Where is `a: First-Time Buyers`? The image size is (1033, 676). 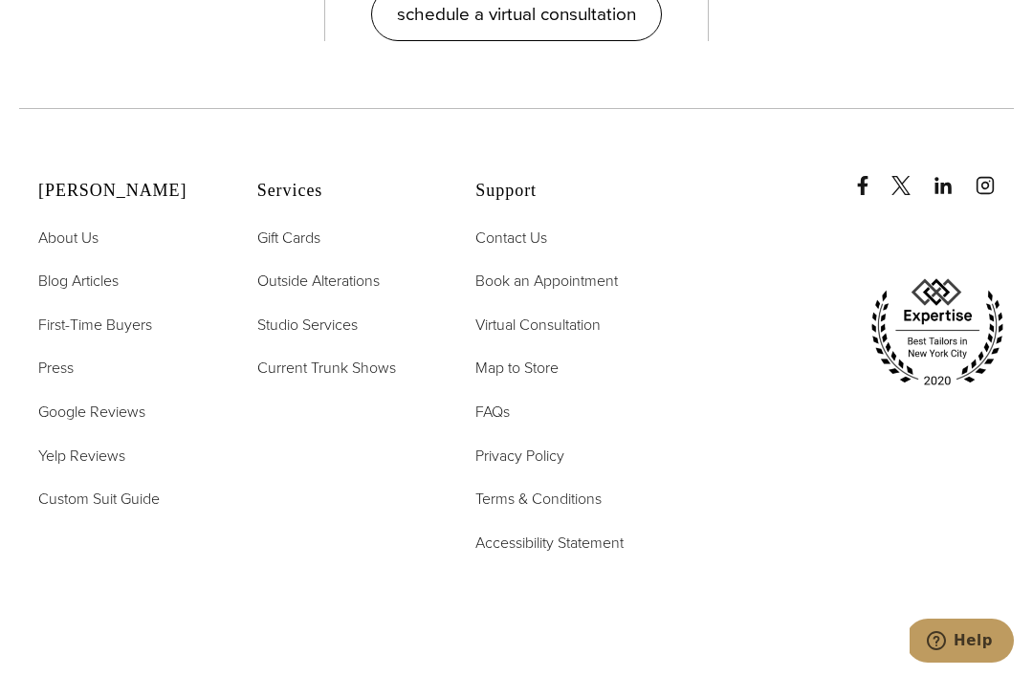 a: First-Time Buyers is located at coordinates (95, 325).